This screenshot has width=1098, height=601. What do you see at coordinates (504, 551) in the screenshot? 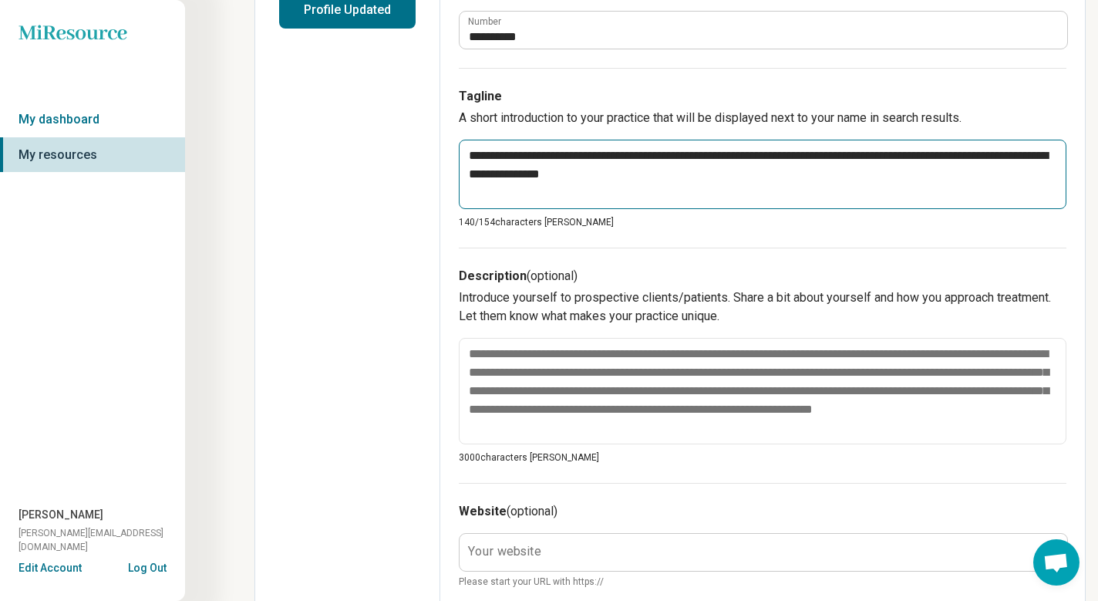
I see `label: Your website` at bounding box center [504, 551].